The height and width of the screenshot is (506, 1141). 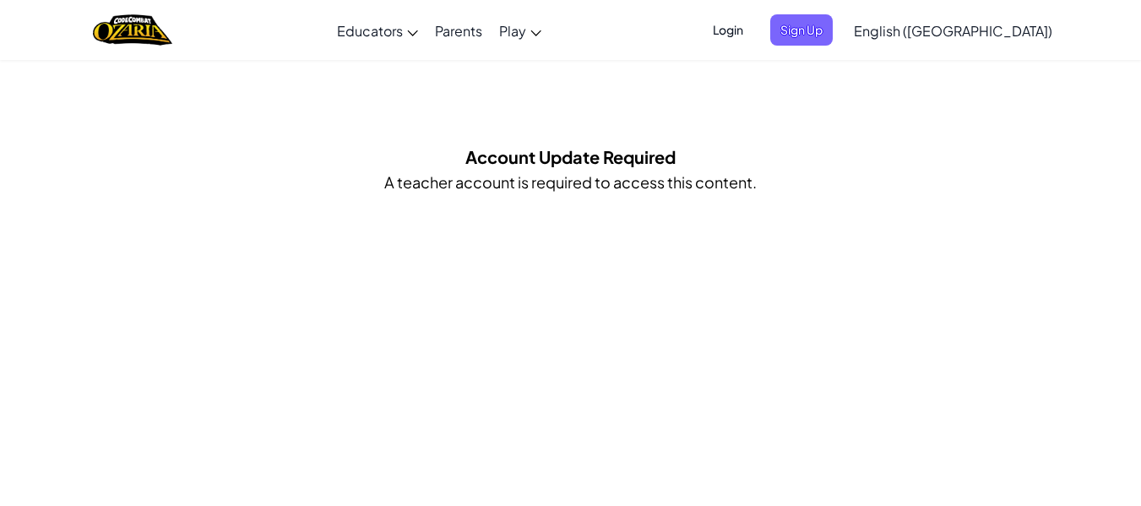 What do you see at coordinates (459, 30) in the screenshot?
I see `a: Parents` at bounding box center [459, 30].